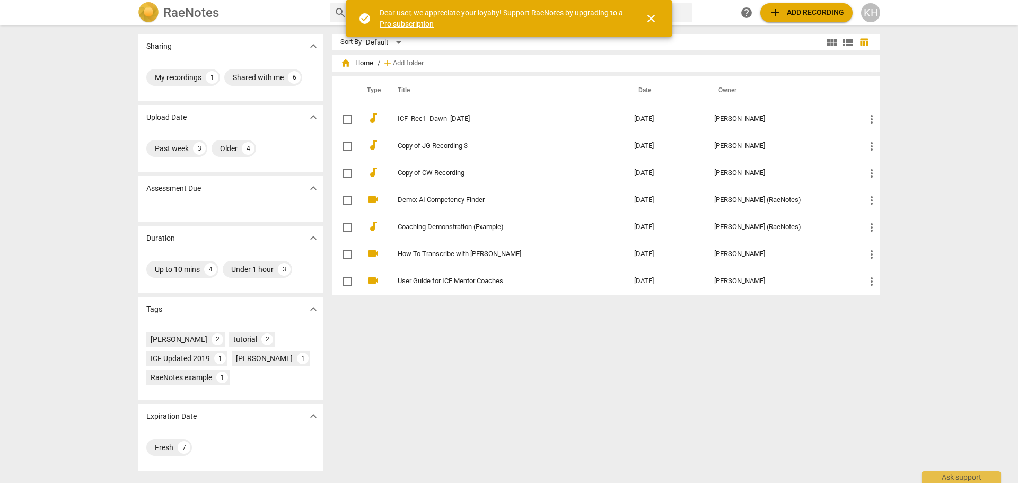 Image resolution: width=1018 pixels, height=483 pixels. What do you see at coordinates (252, 269) in the screenshot?
I see `div: Under 1 hour` at bounding box center [252, 269].